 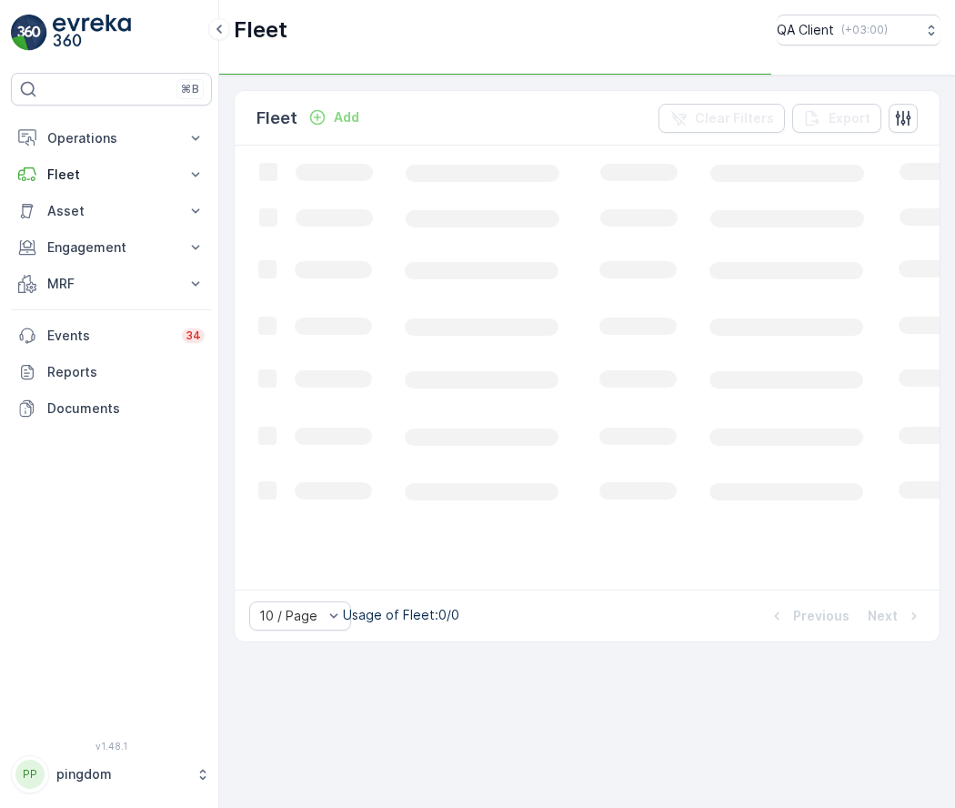 I want to click on p: Add, so click(x=347, y=117).